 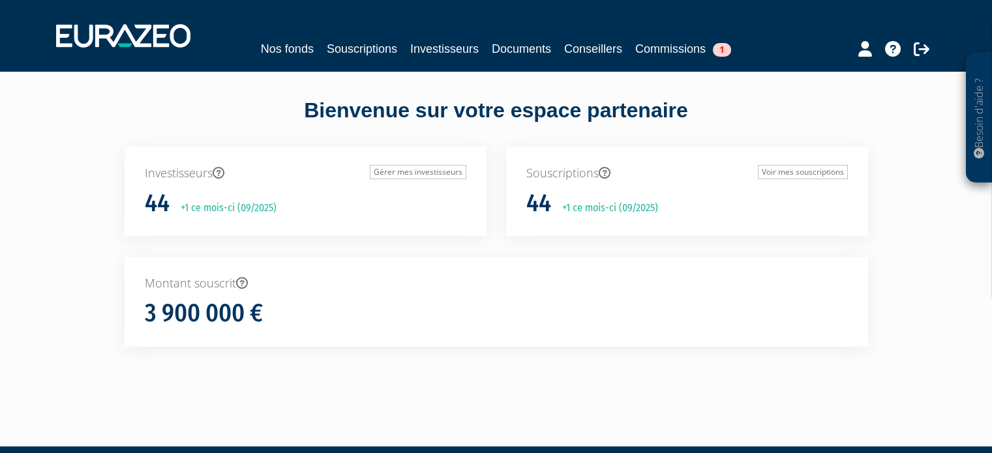 I want to click on a: Nos fonds, so click(x=287, y=49).